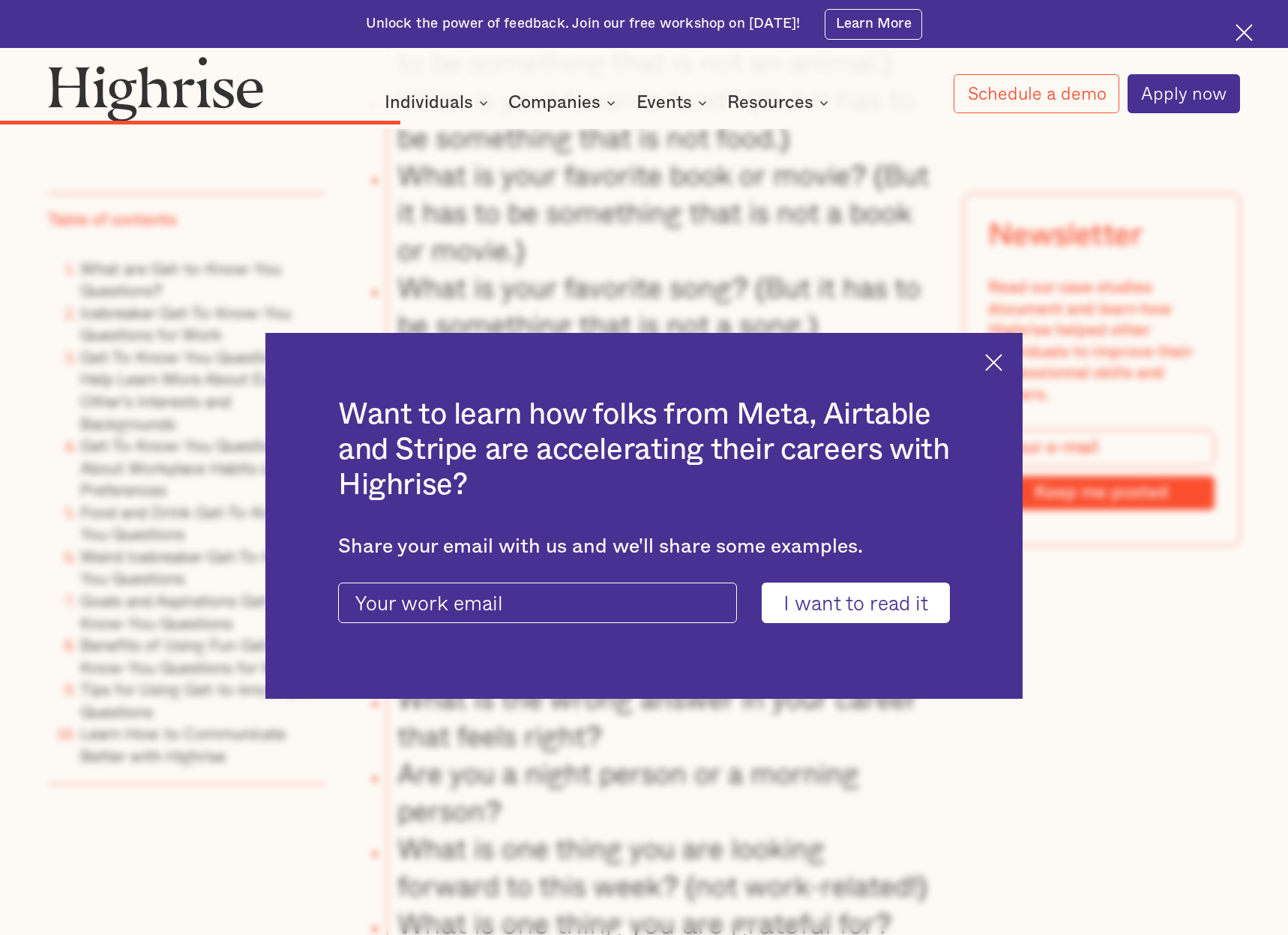 The width and height of the screenshot is (1288, 935). Describe the element at coordinates (155, 88) in the screenshot. I see `img: Highrise logo` at that location.